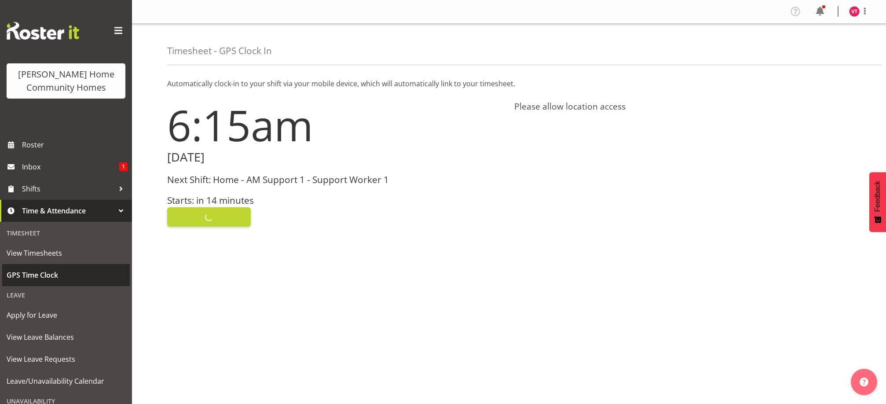 Image resolution: width=886 pixels, height=404 pixels. Describe the element at coordinates (864, 382) in the screenshot. I see `img: help-xxl-2.png` at that location.